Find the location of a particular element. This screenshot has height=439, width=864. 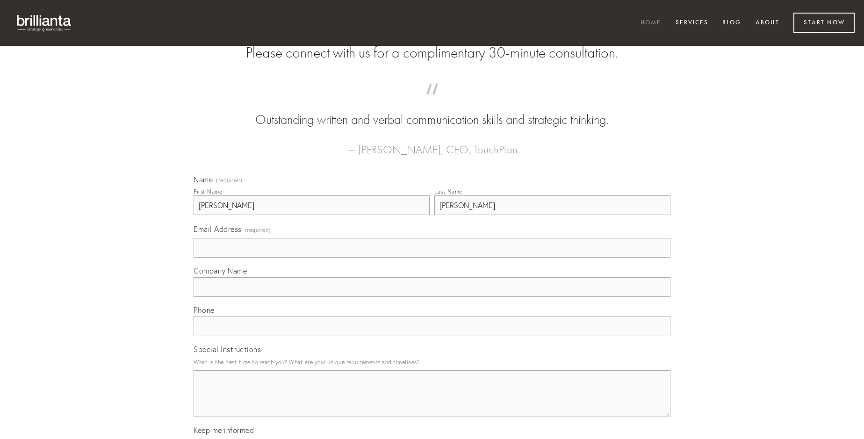

span: Name is located at coordinates (203, 180).